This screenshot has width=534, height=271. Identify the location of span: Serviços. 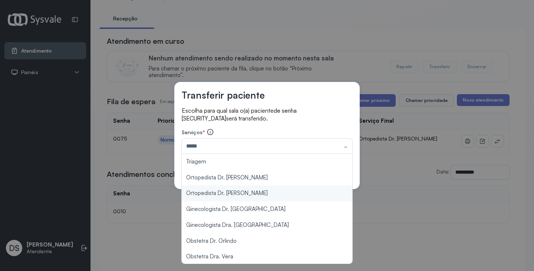
(192, 132).